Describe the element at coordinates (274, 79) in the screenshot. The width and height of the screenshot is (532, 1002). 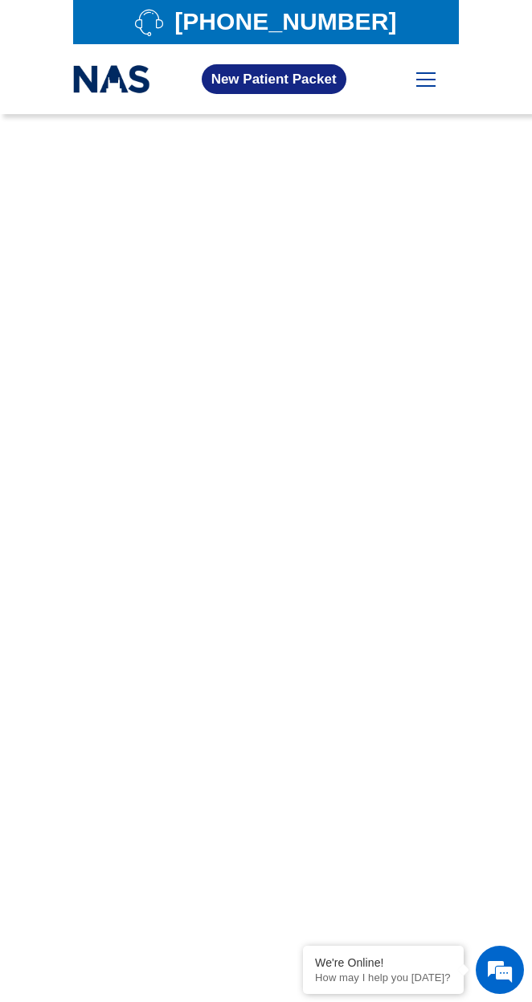
I see `a: New Patient Packet` at that location.